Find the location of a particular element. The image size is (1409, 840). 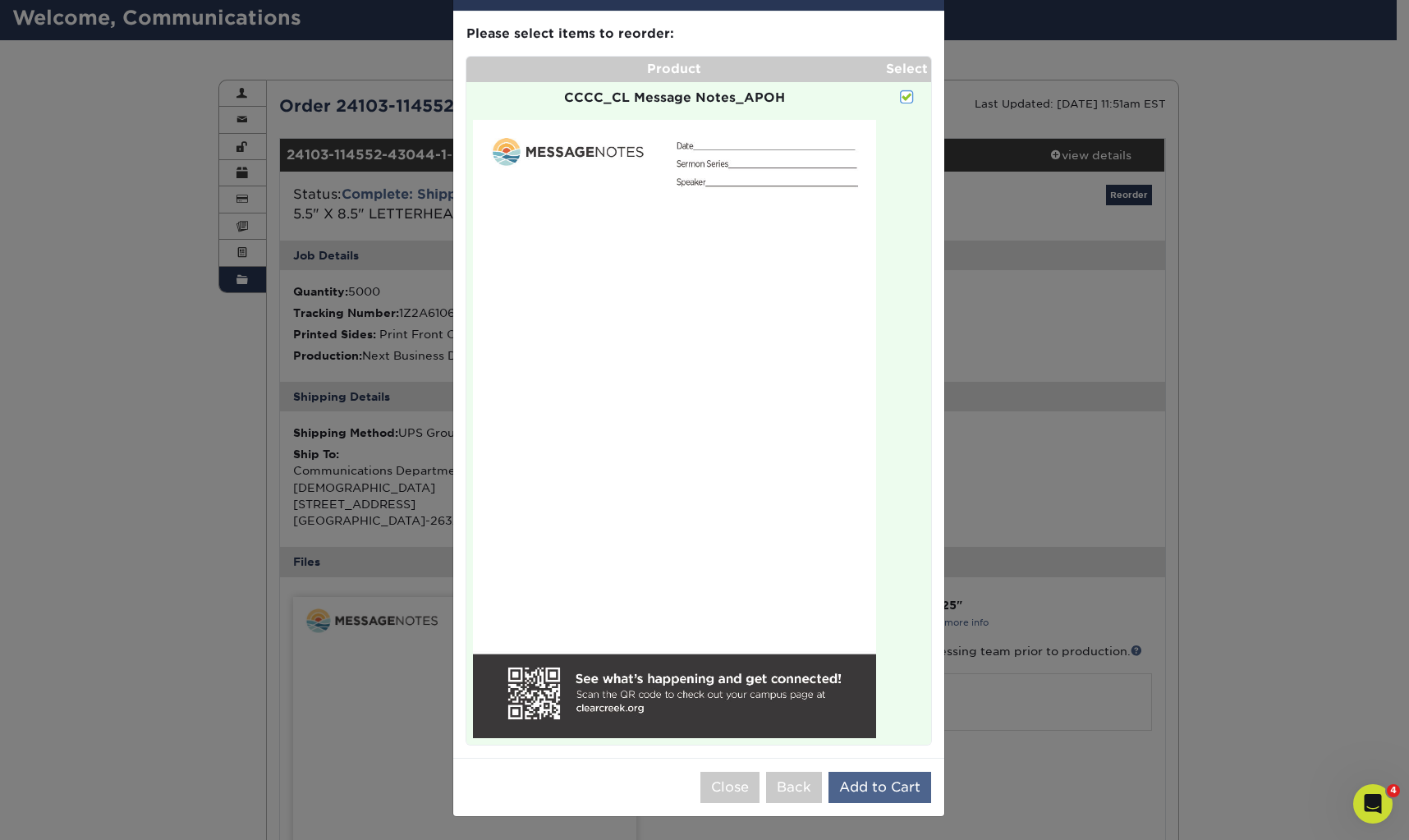

button: Add to Cart is located at coordinates (880, 787).